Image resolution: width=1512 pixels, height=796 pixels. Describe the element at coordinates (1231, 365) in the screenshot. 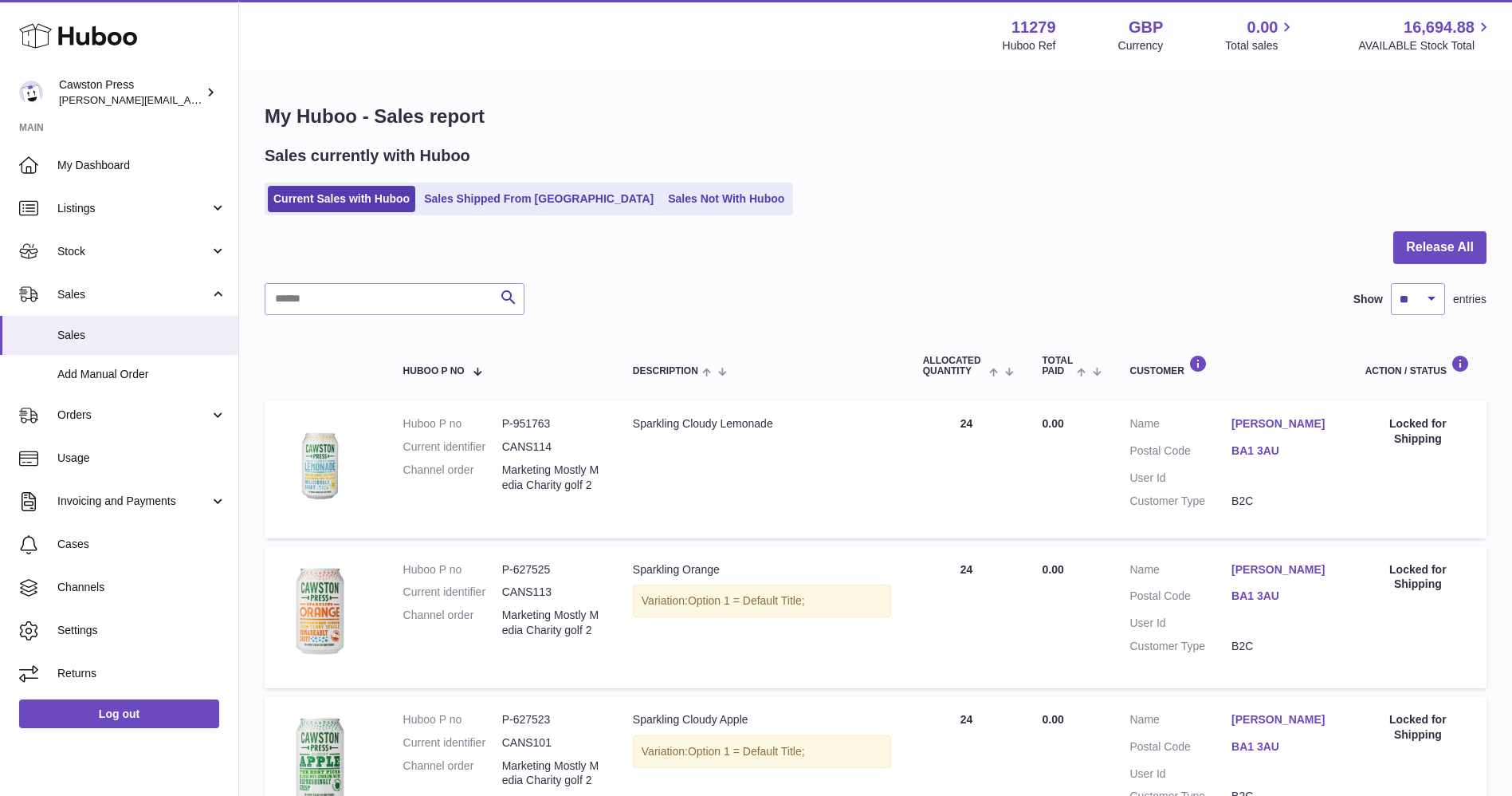

I see `div: Customer` at that location.